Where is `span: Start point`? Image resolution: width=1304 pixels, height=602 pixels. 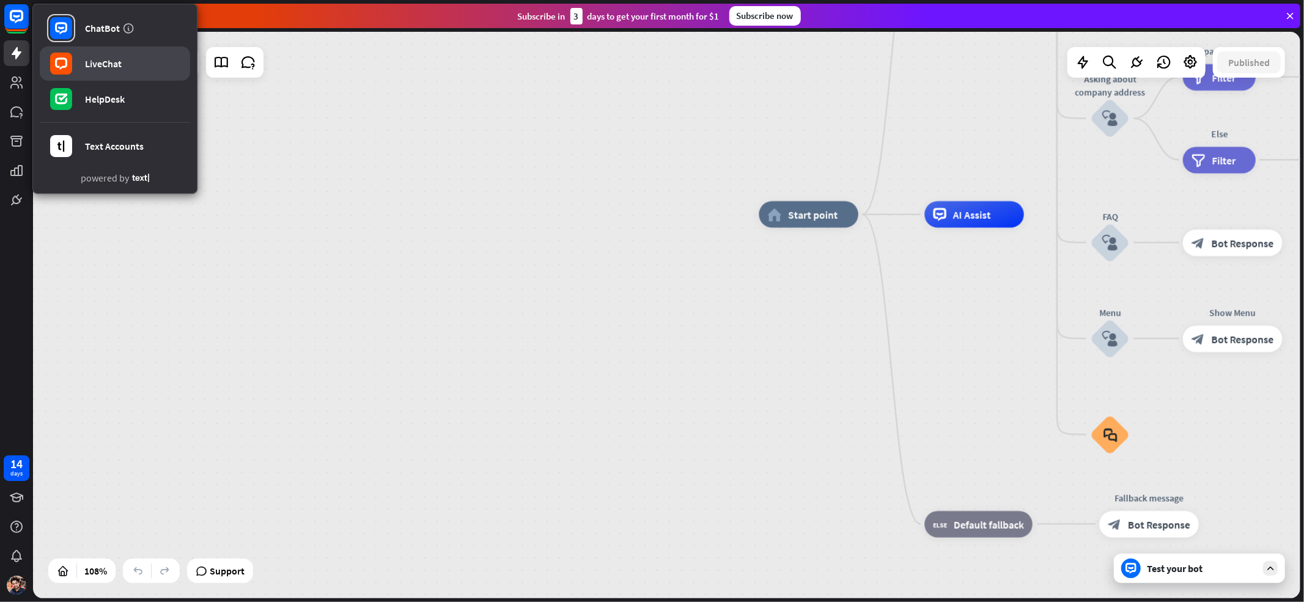
span: Start point is located at coordinates (813, 215).